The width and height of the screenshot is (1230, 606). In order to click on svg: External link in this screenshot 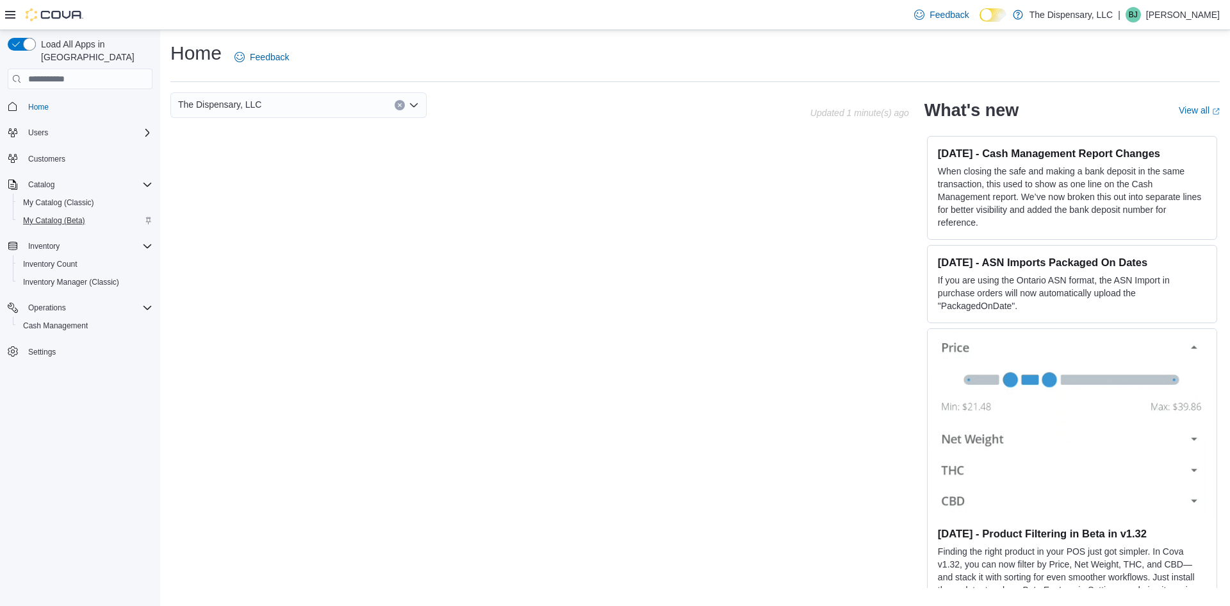, I will do `click(1216, 112)`.